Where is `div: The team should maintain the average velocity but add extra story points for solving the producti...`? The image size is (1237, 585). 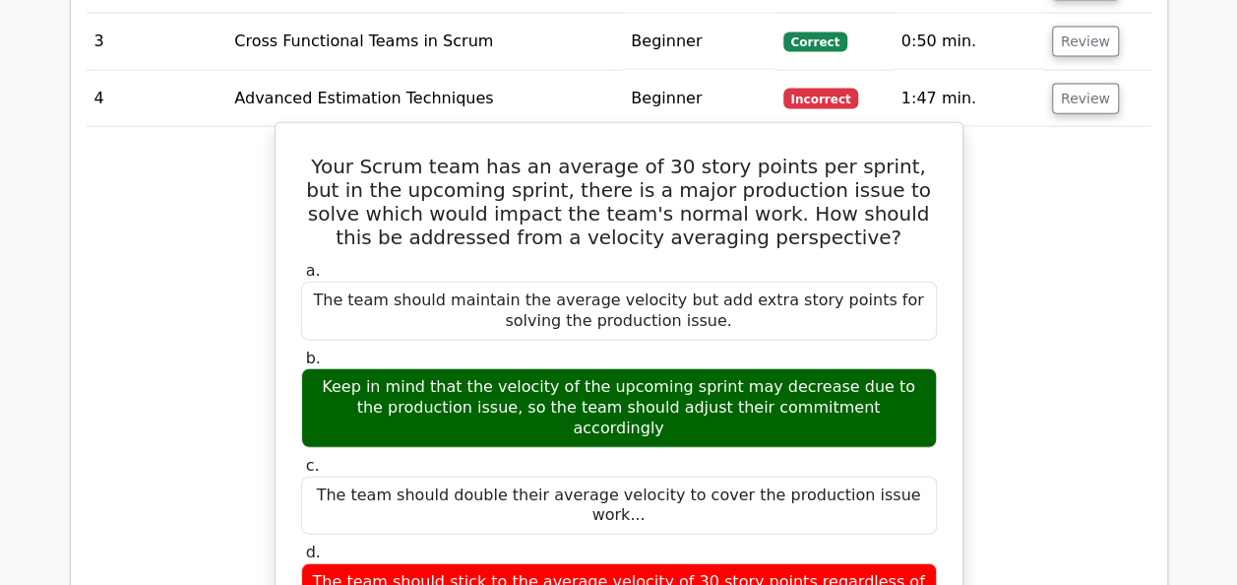 div: The team should maintain the average velocity but add extra story points for solving the producti... is located at coordinates (619, 311).